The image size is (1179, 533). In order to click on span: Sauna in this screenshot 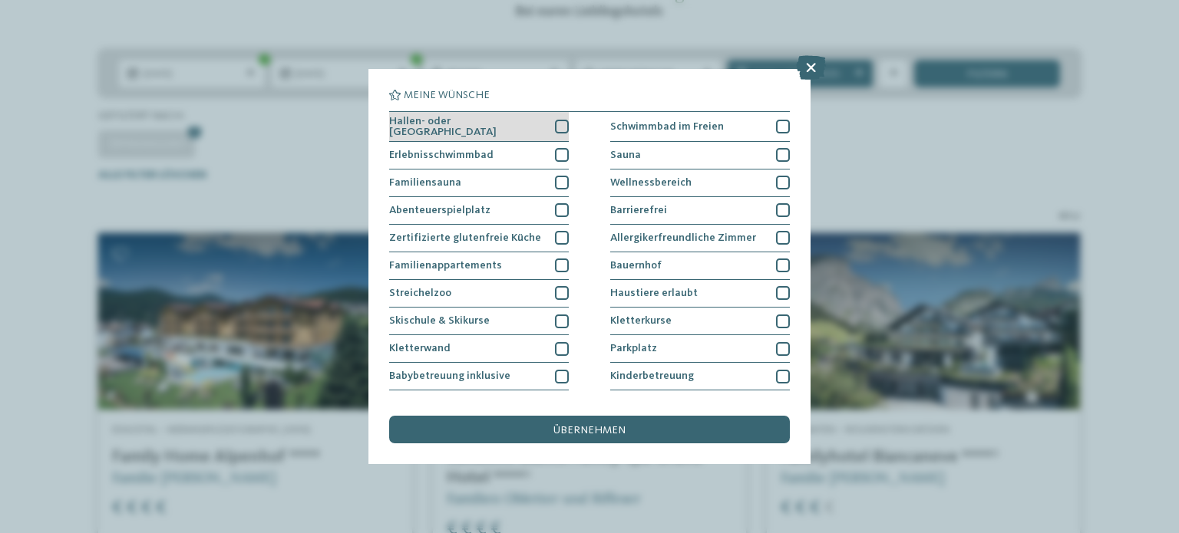, I will do `click(625, 155)`.